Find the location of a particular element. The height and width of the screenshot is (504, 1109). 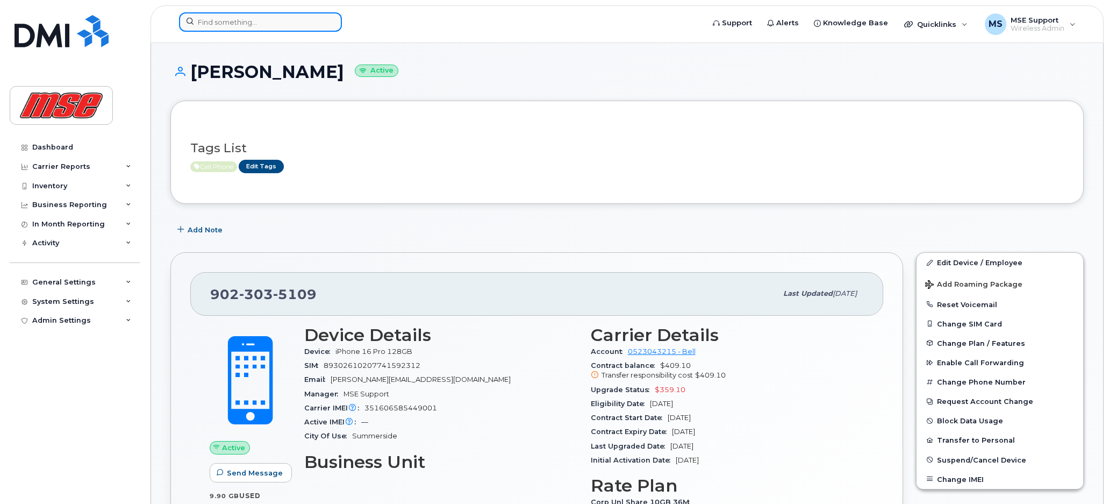

a: Edit Device / Employee is located at coordinates (1000, 262).